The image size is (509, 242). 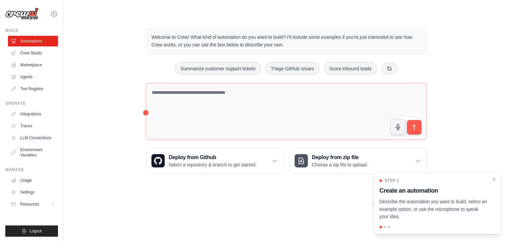 What do you see at coordinates (33, 152) in the screenshot?
I see `a: Environment Variables` at bounding box center [33, 152].